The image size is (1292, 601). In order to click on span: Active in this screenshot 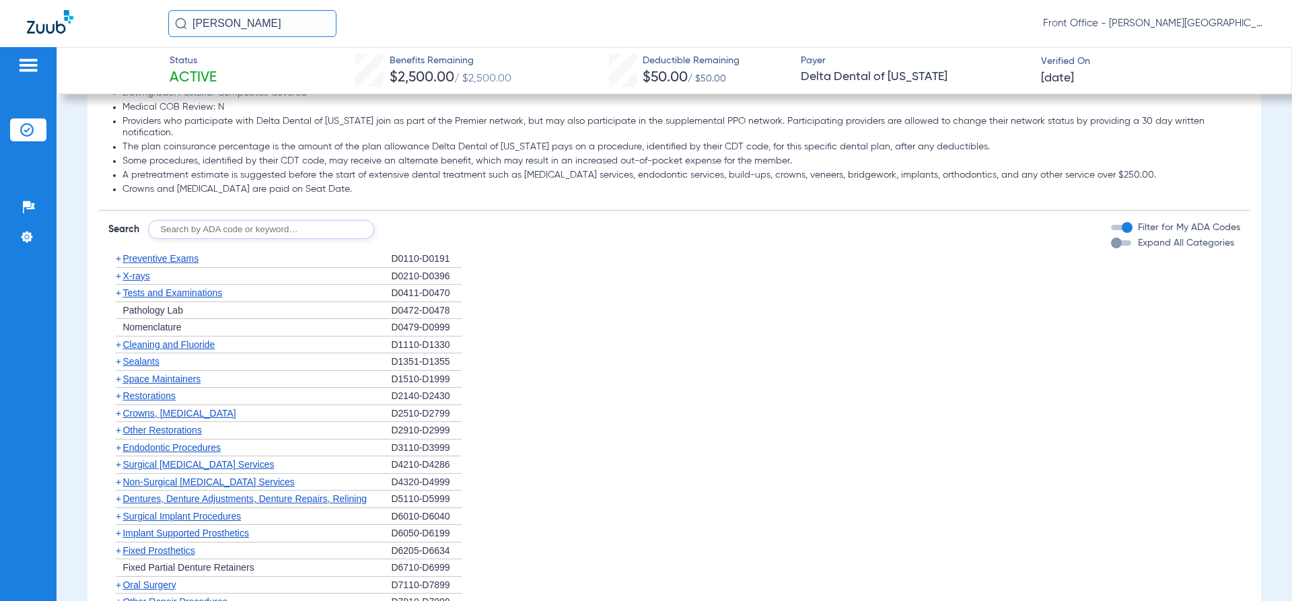, I will do `click(193, 78)`.